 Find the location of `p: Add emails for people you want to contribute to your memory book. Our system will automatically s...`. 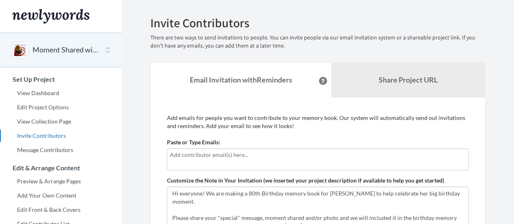

p: Add emails for people you want to contribute to your memory book. Our system will automatically s... is located at coordinates (317, 122).